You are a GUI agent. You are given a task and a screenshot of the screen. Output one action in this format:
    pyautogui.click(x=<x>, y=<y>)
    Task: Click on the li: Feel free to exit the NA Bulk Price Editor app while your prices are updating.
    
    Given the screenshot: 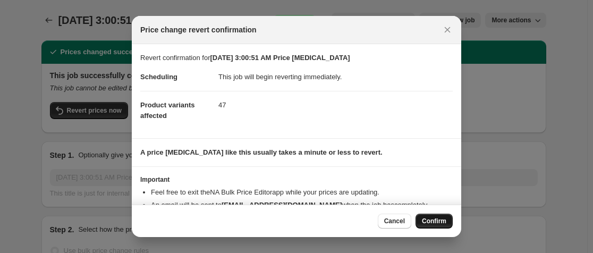 What is the action you would take?
    pyautogui.click(x=302, y=192)
    